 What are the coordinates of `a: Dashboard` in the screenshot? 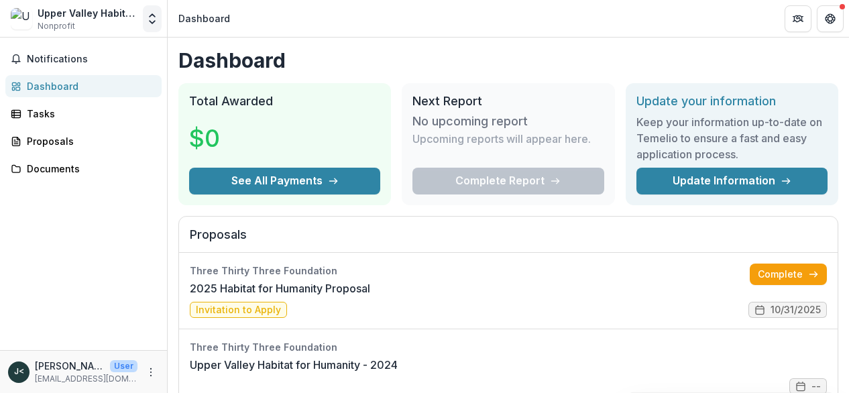 It's located at (83, 86).